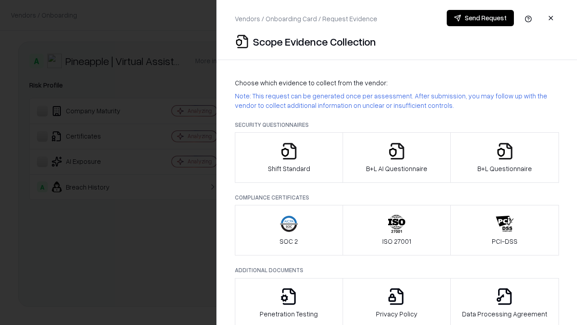  I want to click on p: PCI-DSS, so click(504, 241).